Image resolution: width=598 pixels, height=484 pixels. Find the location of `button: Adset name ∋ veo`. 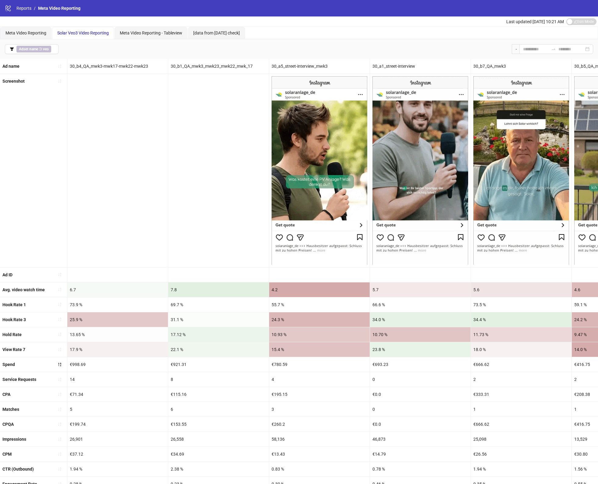

button: Adset name ∋ veo is located at coordinates (32, 49).